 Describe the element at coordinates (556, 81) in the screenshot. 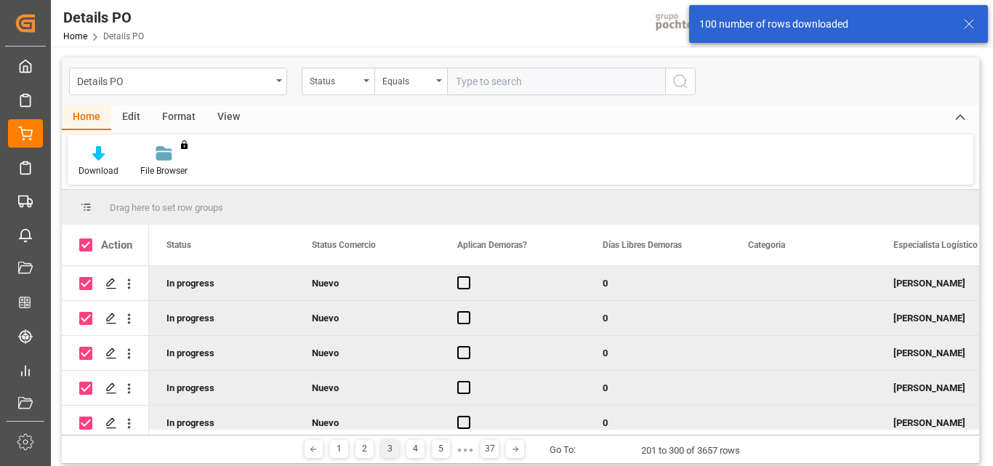

I see `input: Type to search` at that location.